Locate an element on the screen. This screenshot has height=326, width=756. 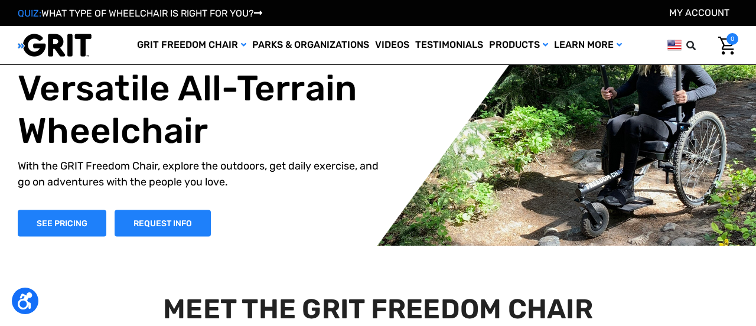
h1: The World's Most Versatile All-Terrain Wheelchair is located at coordinates (202, 88).